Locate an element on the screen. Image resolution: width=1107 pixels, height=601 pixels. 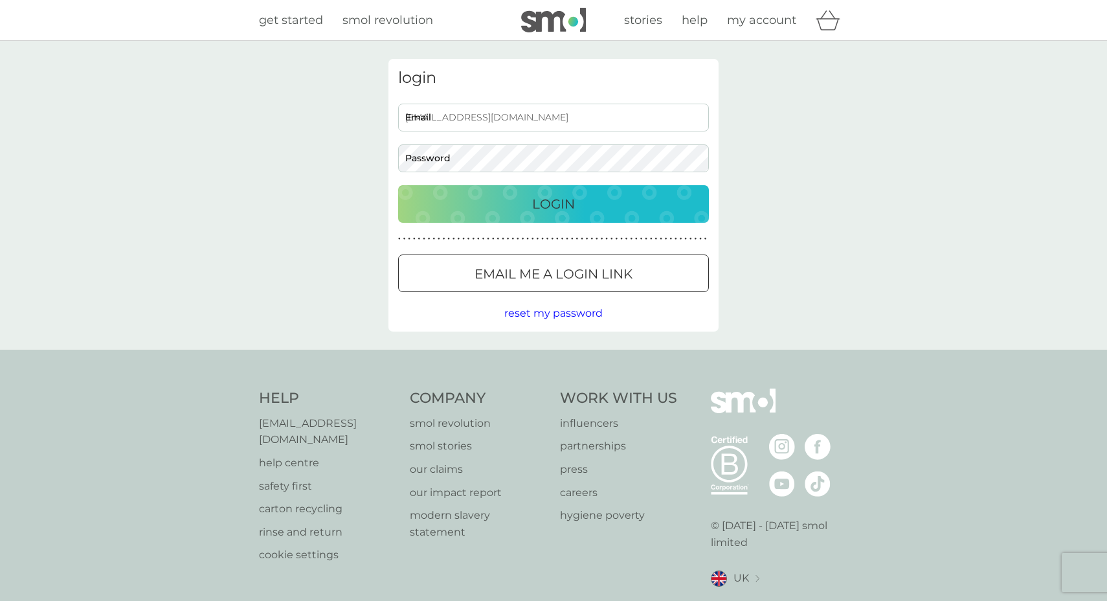
a: safety first is located at coordinates (328, 486).